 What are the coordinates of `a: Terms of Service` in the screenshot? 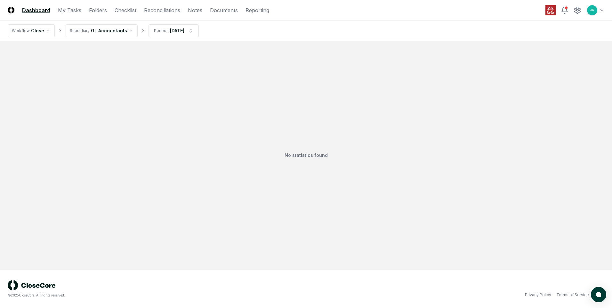 It's located at (573, 295).